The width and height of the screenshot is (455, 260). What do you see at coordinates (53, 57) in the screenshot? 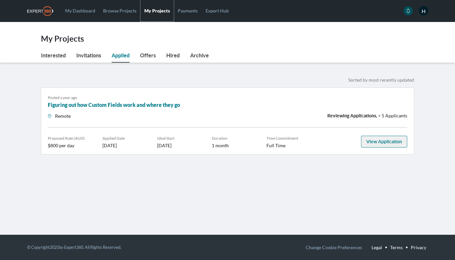
I see `a: Interested` at bounding box center [53, 57].